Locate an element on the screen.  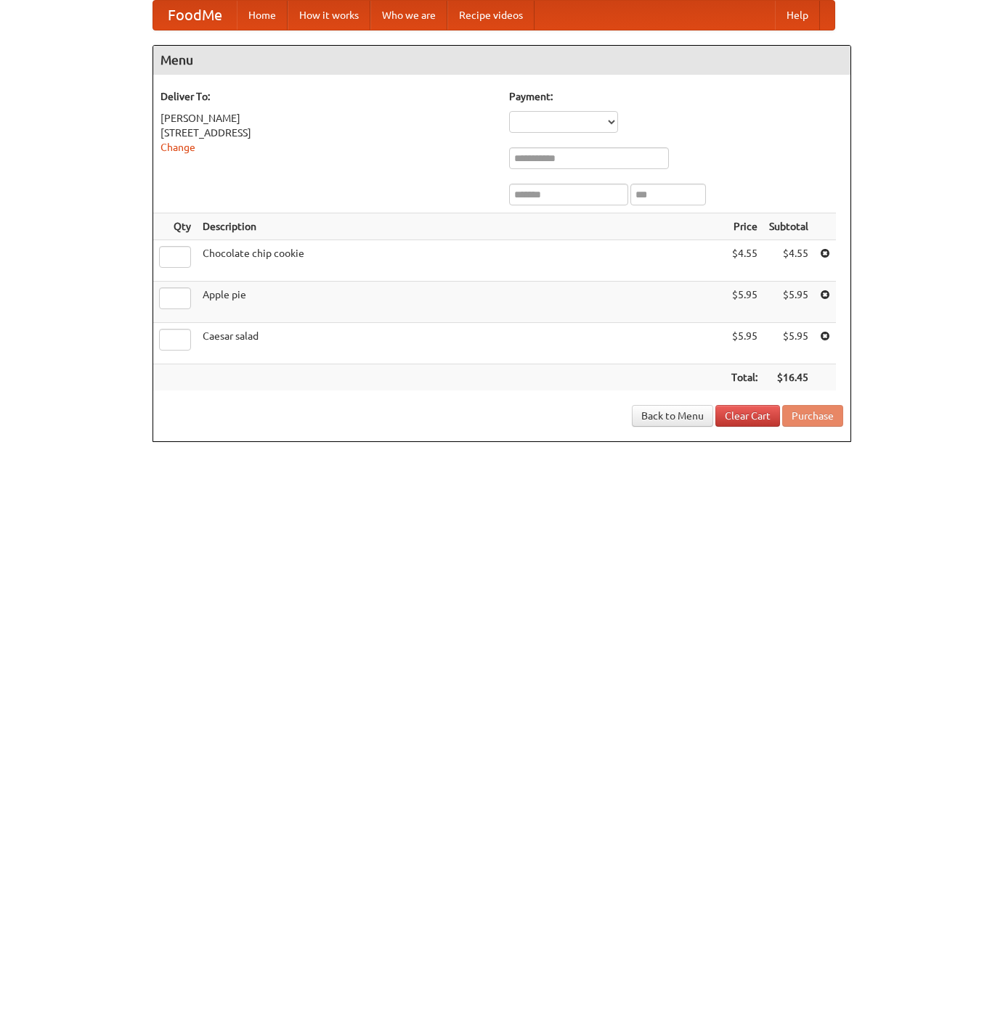
th: Price is located at coordinates (744, 226).